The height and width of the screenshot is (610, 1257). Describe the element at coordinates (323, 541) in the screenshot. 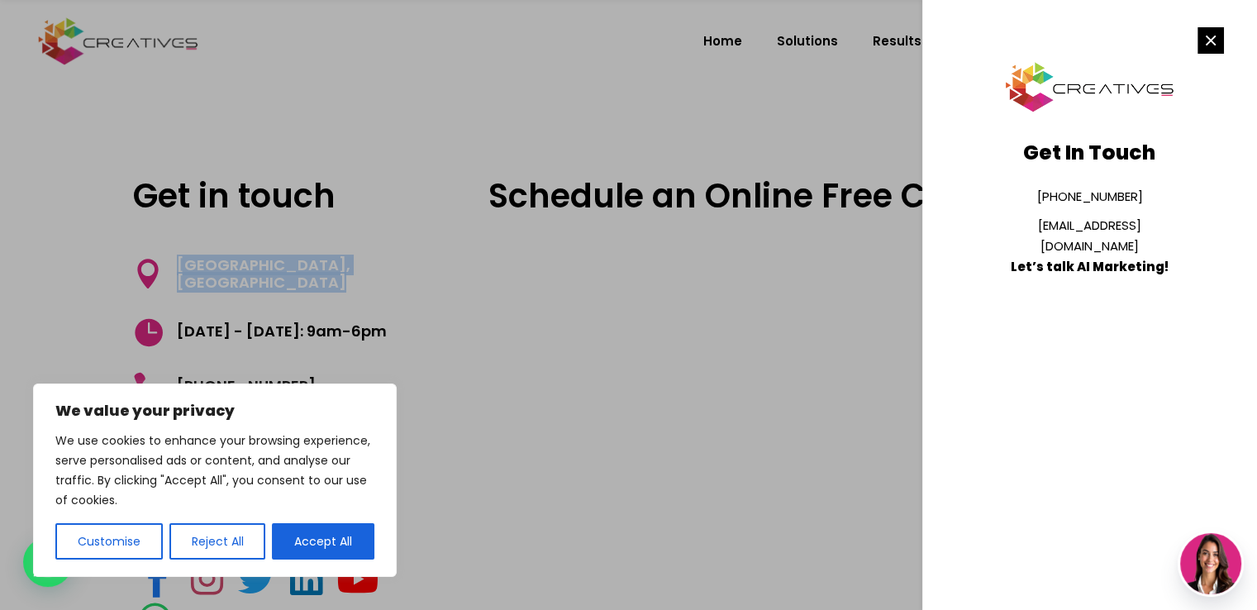

I see `button: Accept All` at that location.